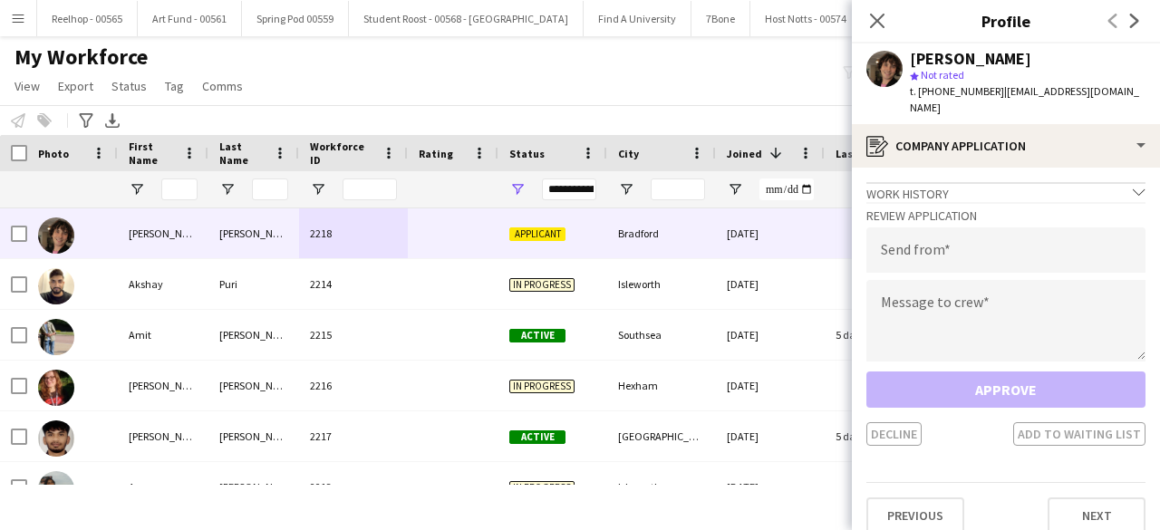 Image resolution: width=1160 pixels, height=530 pixels. I want to click on div: Hexham, so click(662, 385).